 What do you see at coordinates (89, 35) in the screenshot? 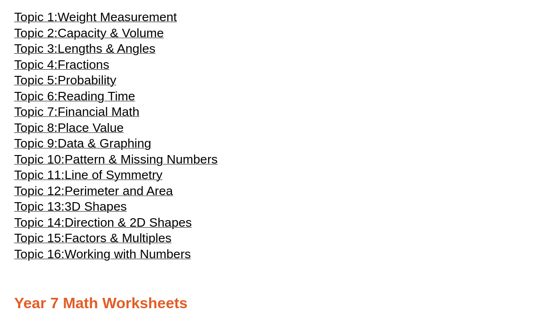
I see `a: Topic 2:Capacity & Volume` at bounding box center [89, 35].